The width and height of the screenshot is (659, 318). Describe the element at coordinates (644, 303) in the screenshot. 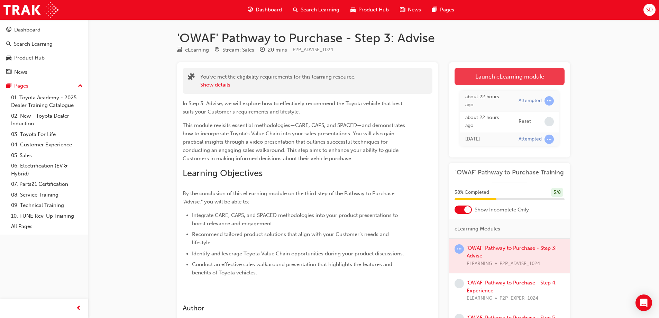

I see `div: Open Intercom Messenger` at that location.